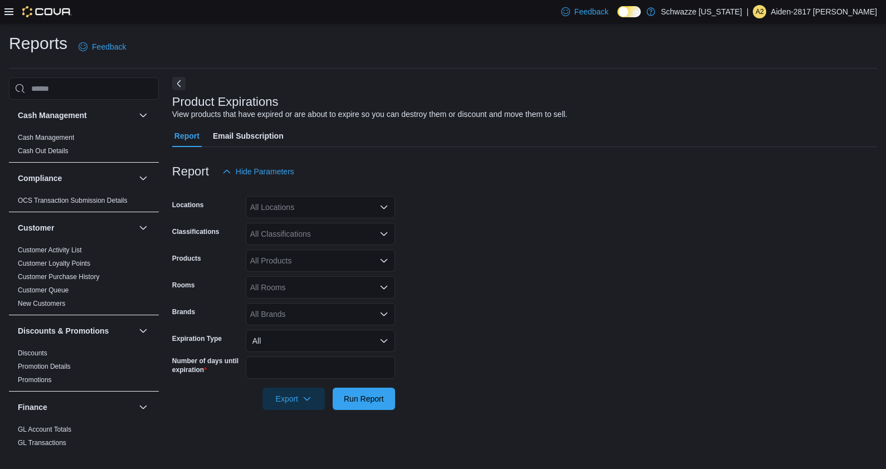 The width and height of the screenshot is (886, 469). Describe the element at coordinates (248, 136) in the screenshot. I see `span: Email Subscription` at that location.